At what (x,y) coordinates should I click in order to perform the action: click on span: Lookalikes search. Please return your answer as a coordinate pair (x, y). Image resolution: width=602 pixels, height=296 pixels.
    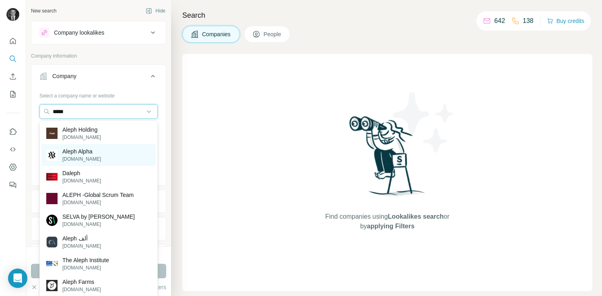
    Looking at the image, I should click on (416, 216).